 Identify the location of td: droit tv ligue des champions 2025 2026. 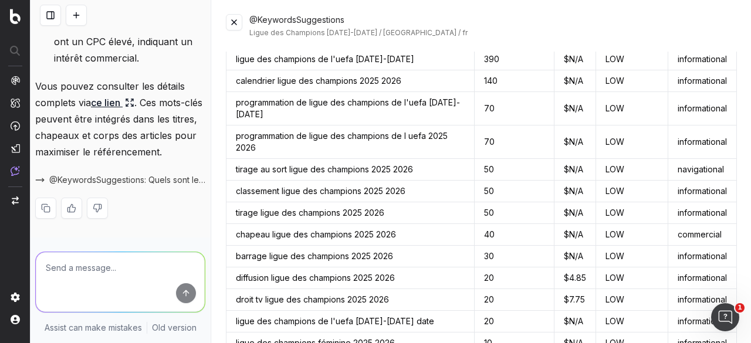
(350, 300).